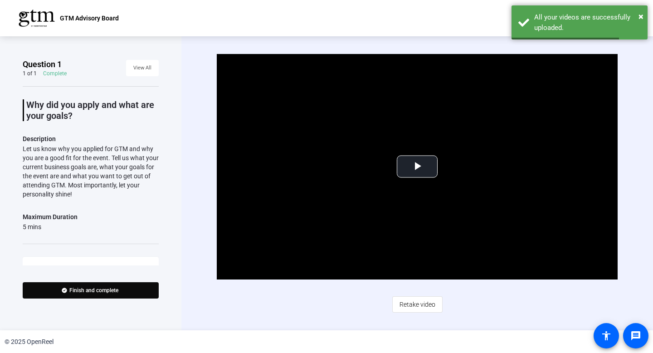  What do you see at coordinates (91, 139) in the screenshot?
I see `p: Description` at bounding box center [91, 139].